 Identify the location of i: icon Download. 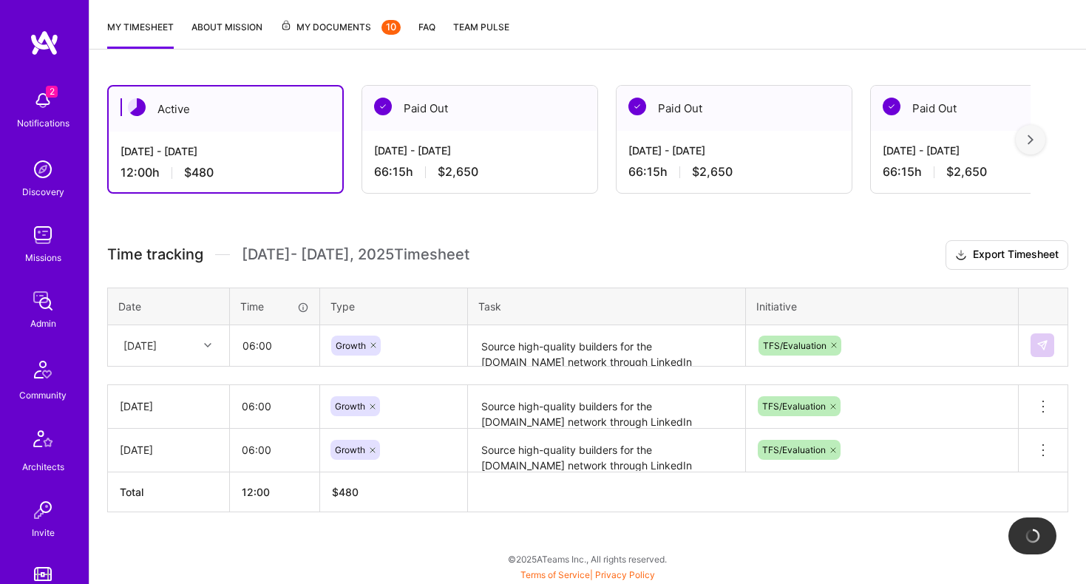
(961, 255).